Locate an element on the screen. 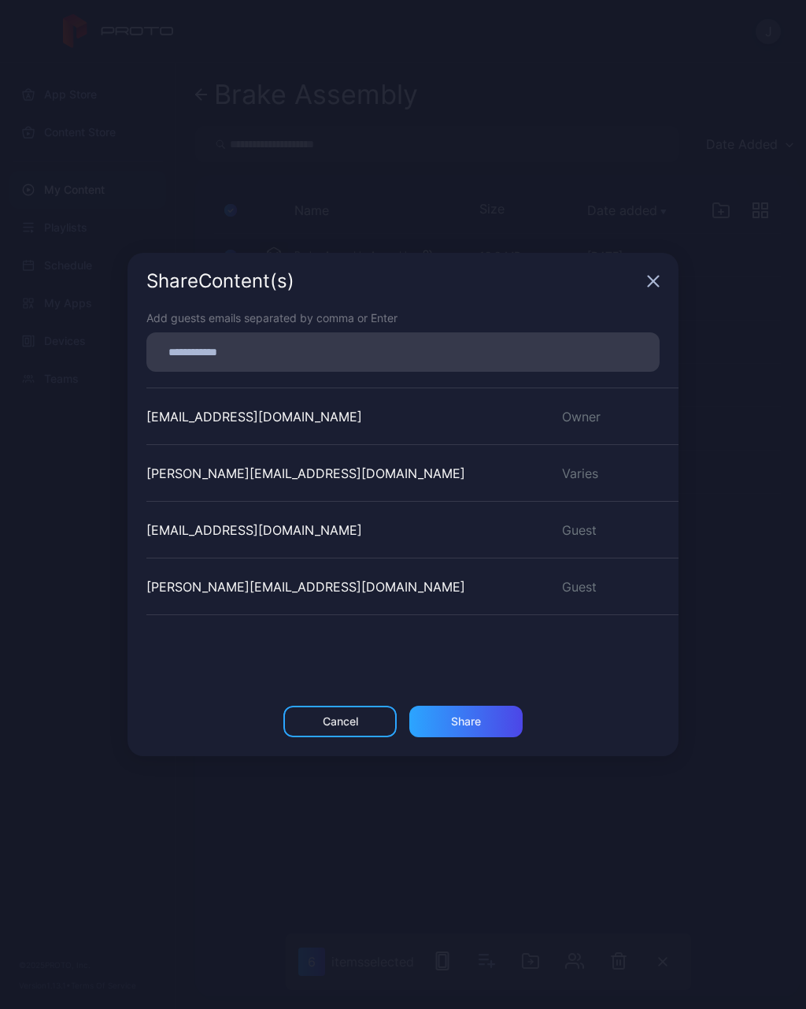 This screenshot has height=1009, width=806. button: Share is located at coordinates (466, 721).